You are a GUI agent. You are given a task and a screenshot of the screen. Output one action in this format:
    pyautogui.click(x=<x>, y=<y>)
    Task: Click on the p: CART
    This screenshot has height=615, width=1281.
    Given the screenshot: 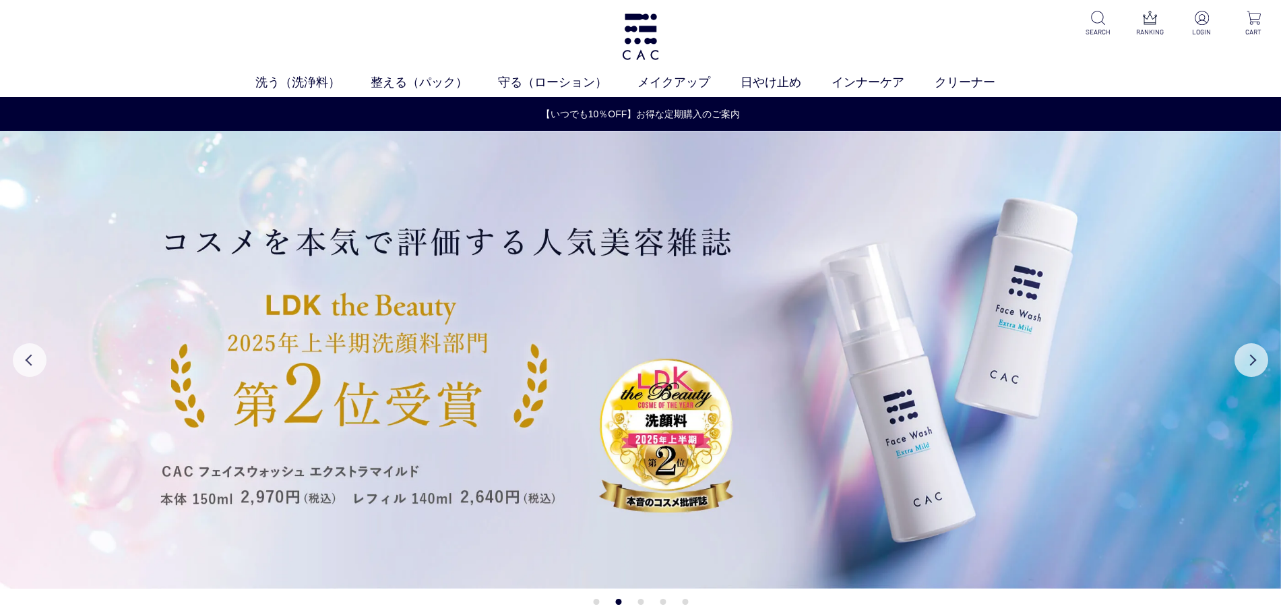 What is the action you would take?
    pyautogui.click(x=1253, y=32)
    